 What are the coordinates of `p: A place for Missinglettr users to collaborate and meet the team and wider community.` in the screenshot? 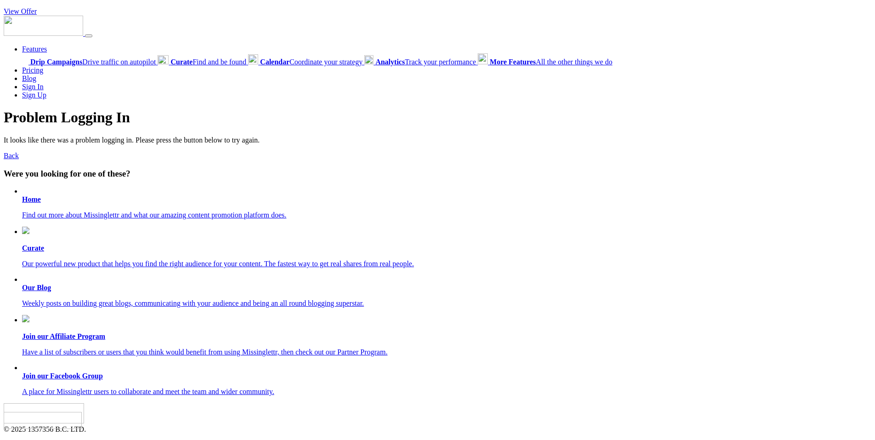 It's located at (447, 391).